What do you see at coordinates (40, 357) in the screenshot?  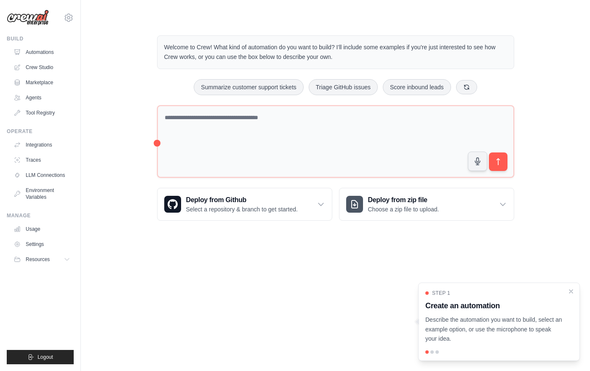 I see `button: Logout` at bounding box center [40, 357].